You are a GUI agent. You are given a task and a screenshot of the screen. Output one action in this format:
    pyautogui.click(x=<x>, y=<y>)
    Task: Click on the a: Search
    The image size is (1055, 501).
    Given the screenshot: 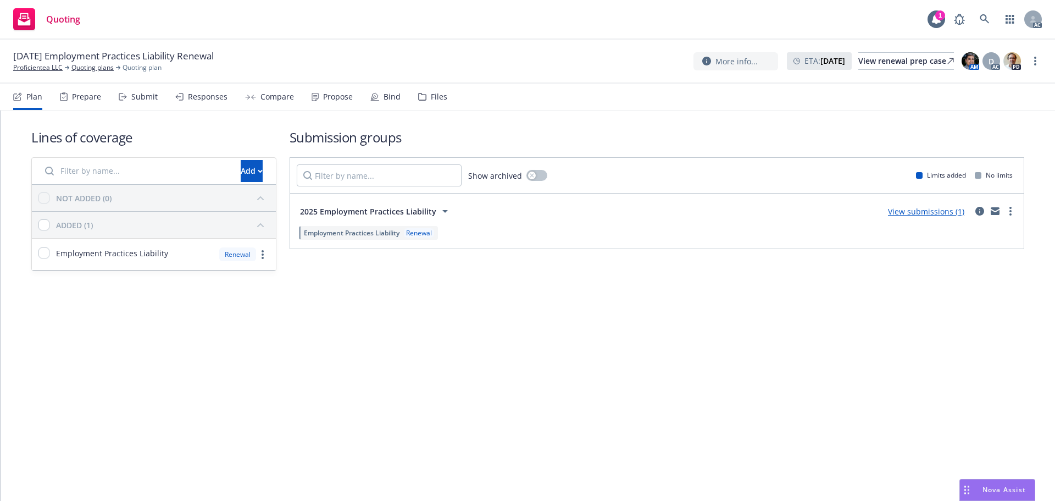 What is the action you would take?
    pyautogui.click(x=985, y=19)
    